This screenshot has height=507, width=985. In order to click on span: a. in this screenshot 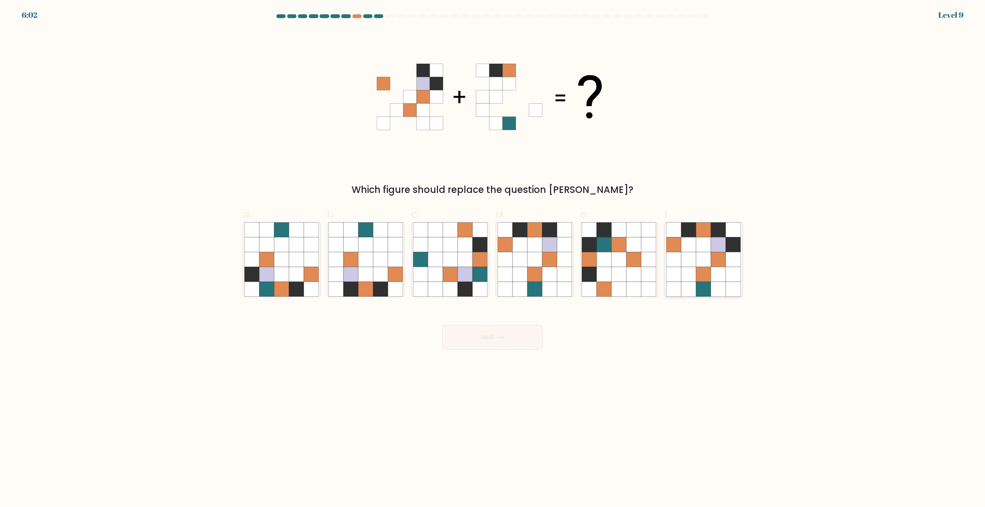, I will do `click(247, 214)`.